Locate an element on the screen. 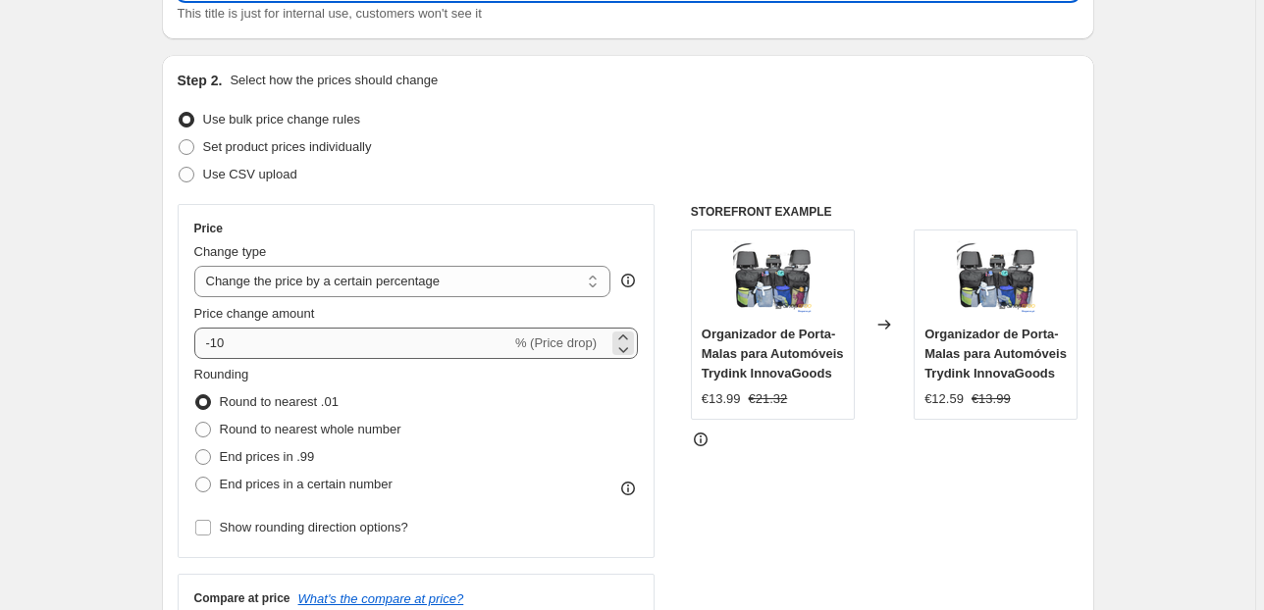  span: This title is just for internal use, customers won't see it is located at coordinates (330, 13).